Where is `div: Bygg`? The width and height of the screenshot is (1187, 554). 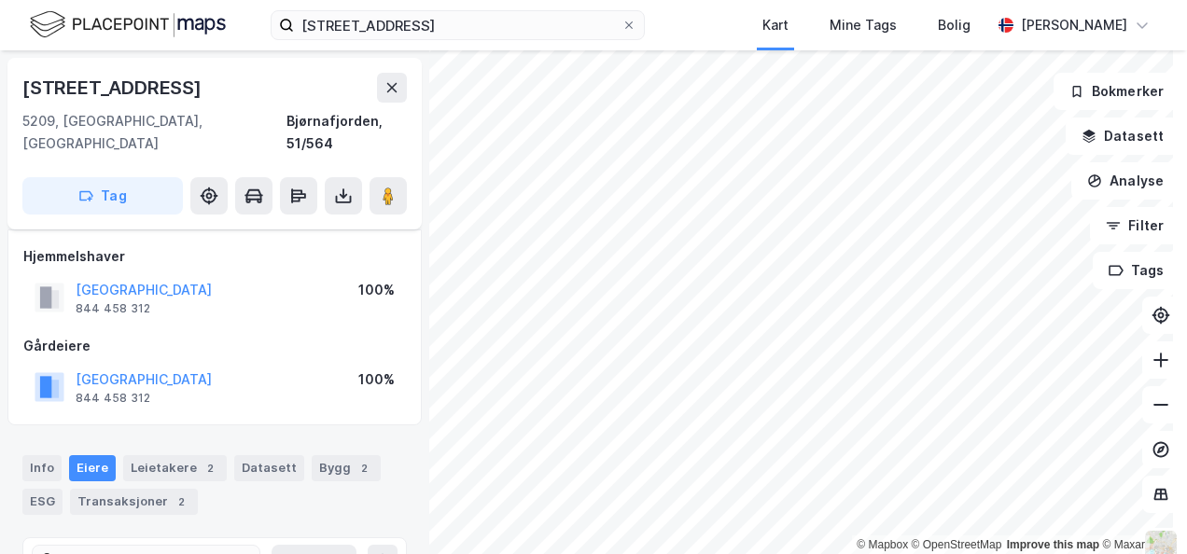 div: Bygg is located at coordinates (346, 468).